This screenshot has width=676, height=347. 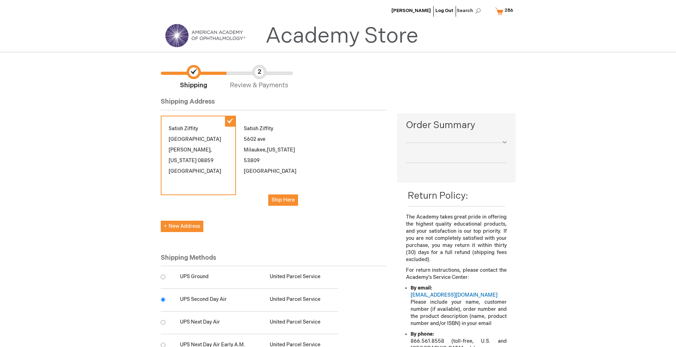 I want to click on strong: By email:, so click(x=421, y=288).